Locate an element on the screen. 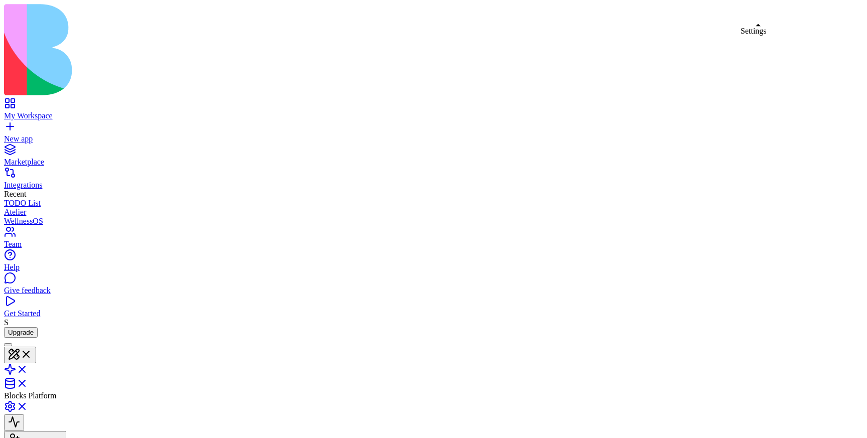 The width and height of the screenshot is (867, 438). div: Marketplace is located at coordinates (433, 162).